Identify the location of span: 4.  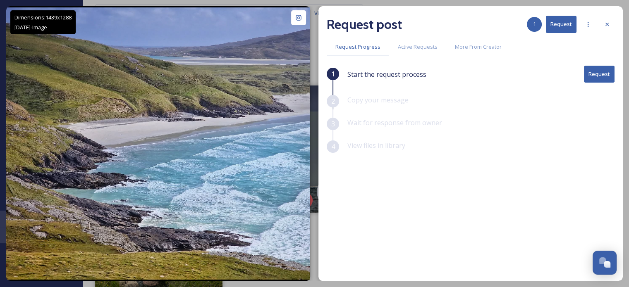
(333, 147).